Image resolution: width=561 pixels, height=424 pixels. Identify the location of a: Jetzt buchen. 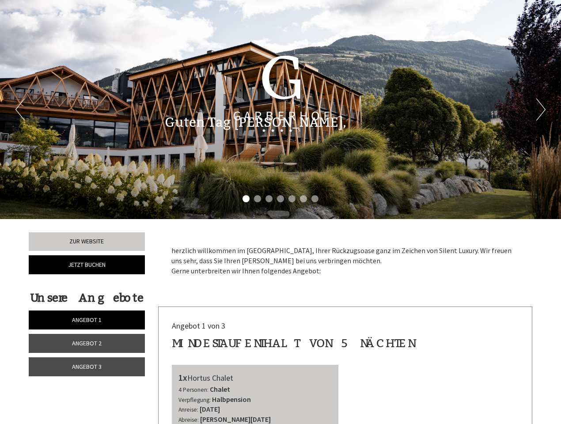
(87, 265).